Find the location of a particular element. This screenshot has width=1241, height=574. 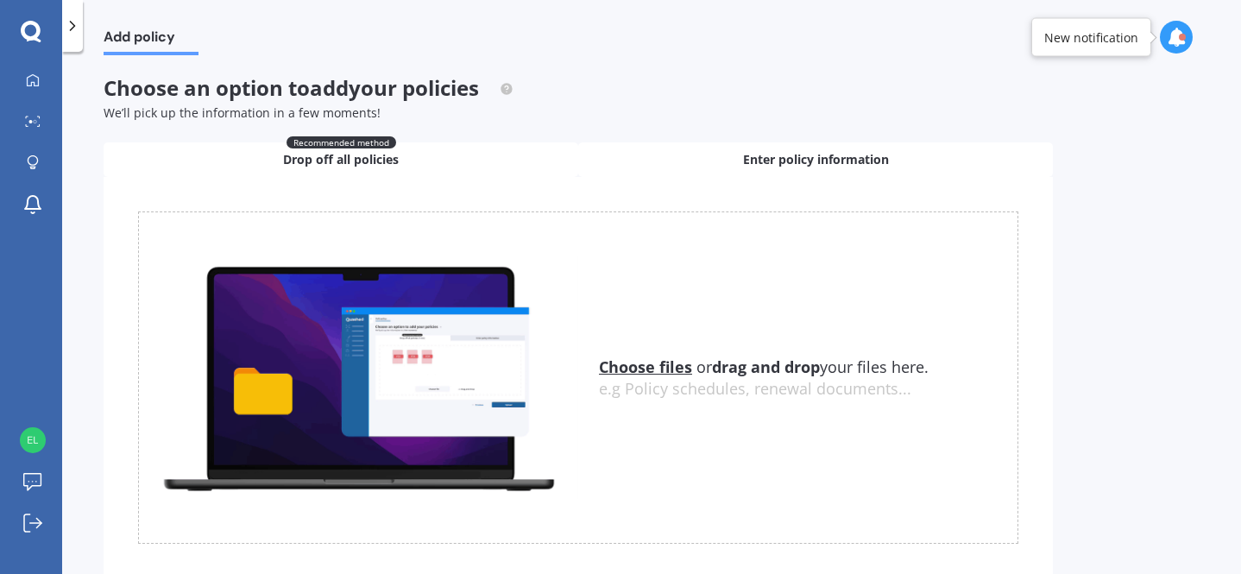

u: Choose files is located at coordinates (646, 367).